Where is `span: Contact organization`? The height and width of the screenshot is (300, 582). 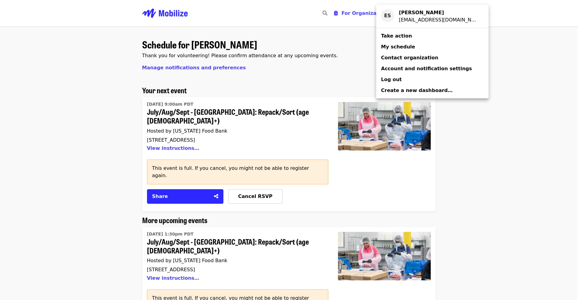
span: Contact organization is located at coordinates (409, 58).